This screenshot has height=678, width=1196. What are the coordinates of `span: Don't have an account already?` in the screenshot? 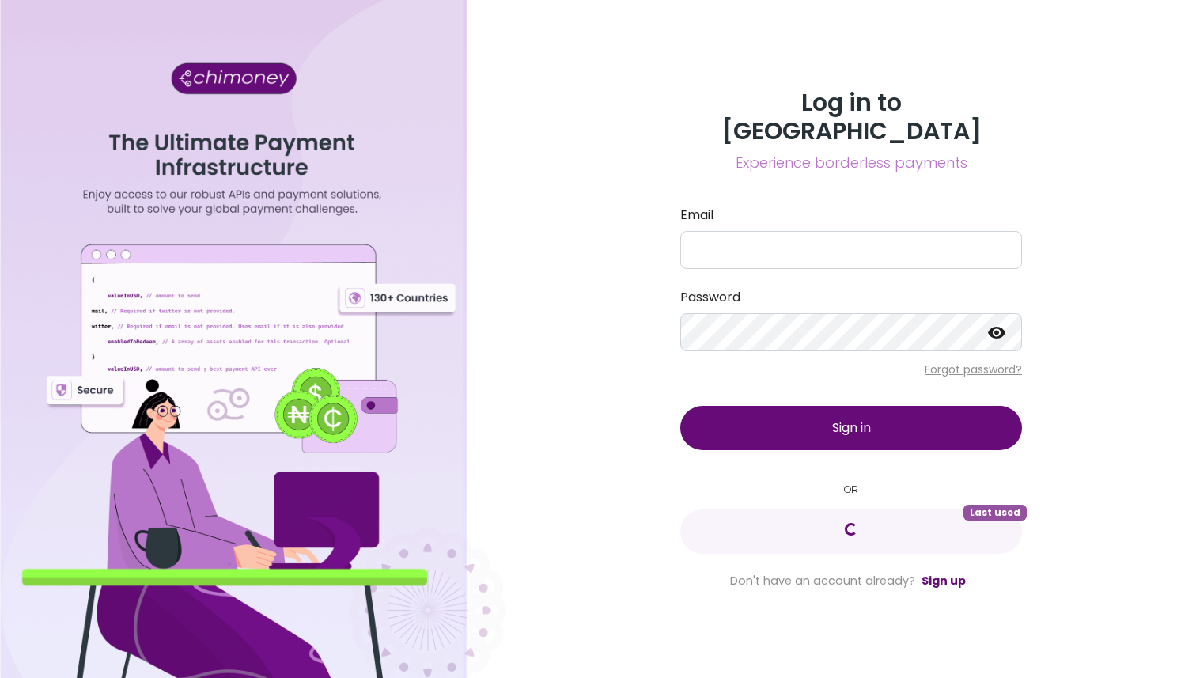 It's located at (822, 580).